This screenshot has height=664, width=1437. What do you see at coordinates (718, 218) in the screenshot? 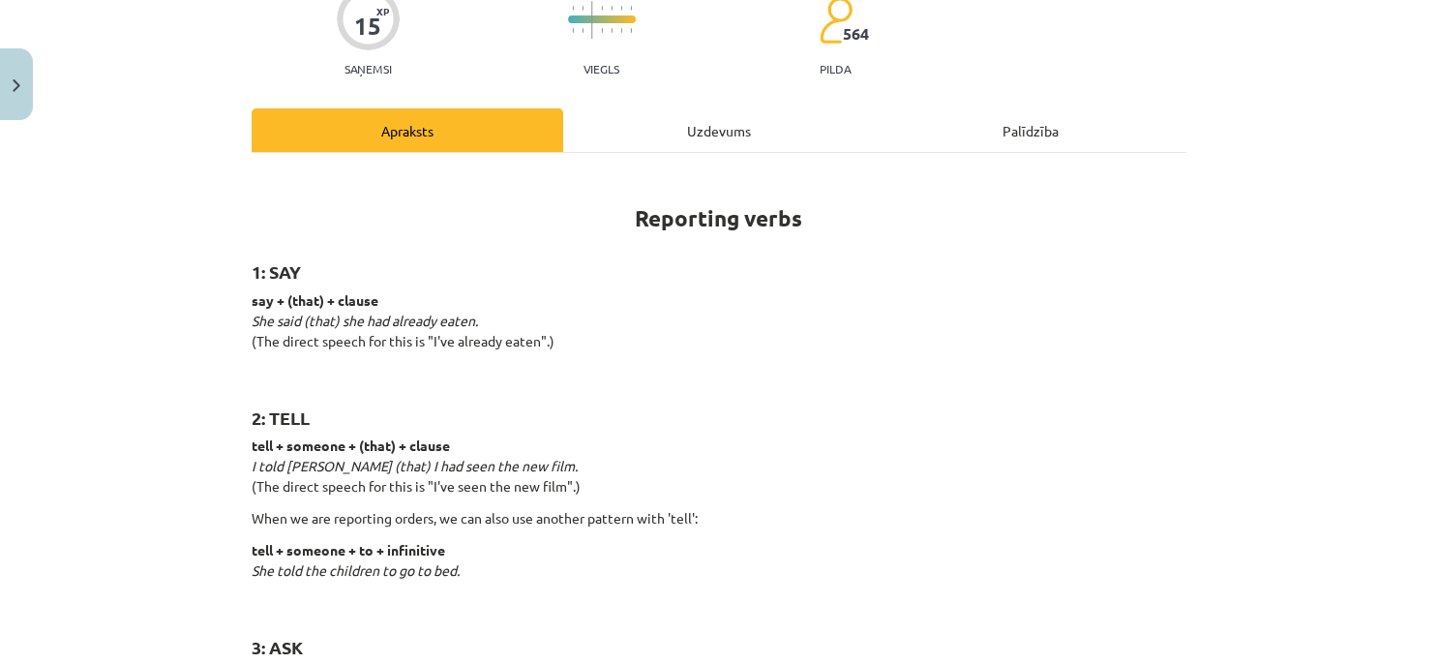
I see `strong: Reporting verbs` at bounding box center [718, 218].